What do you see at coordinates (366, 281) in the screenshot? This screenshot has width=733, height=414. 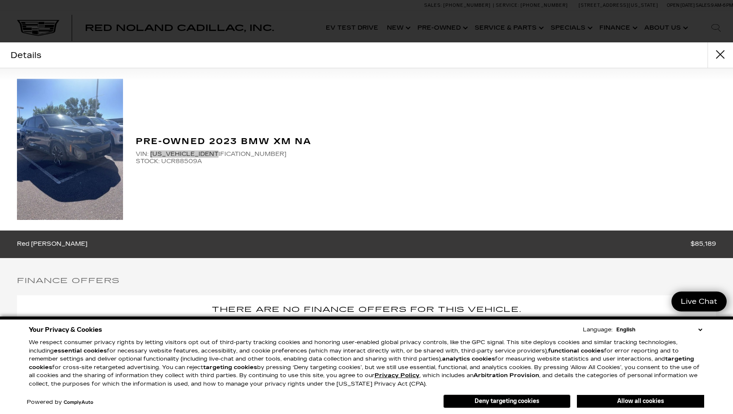 I see `h5: Finance Offers` at bounding box center [366, 281].